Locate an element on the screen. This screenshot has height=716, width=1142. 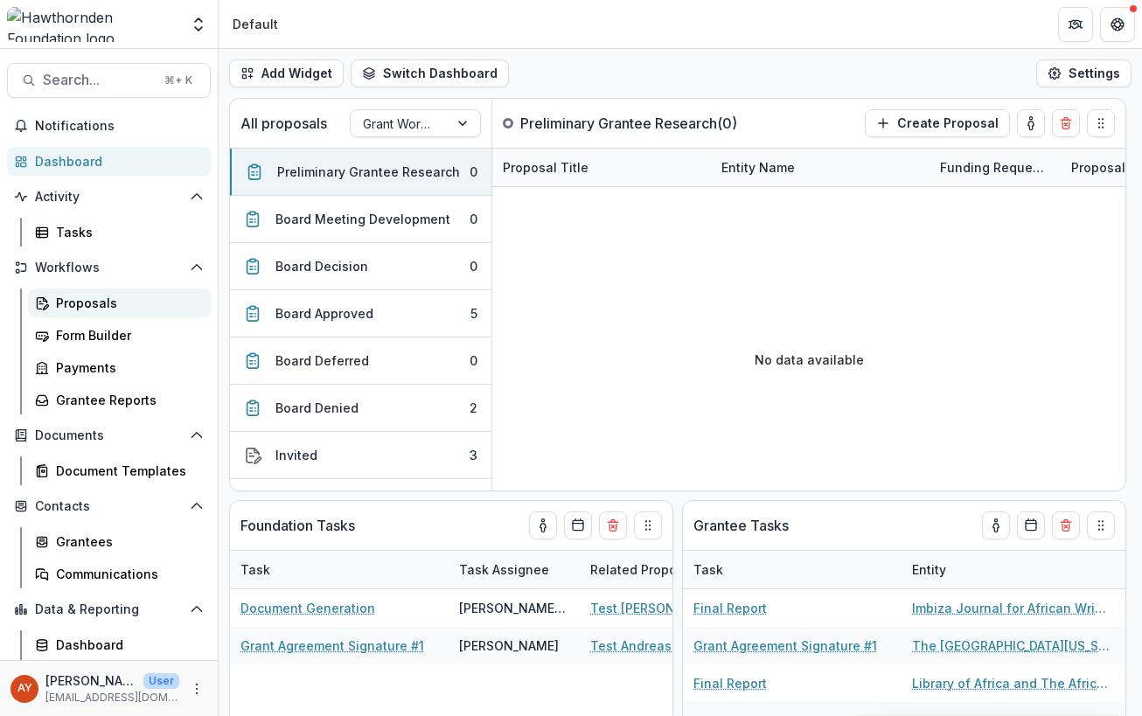
button: Open Documents is located at coordinates (108, 436).